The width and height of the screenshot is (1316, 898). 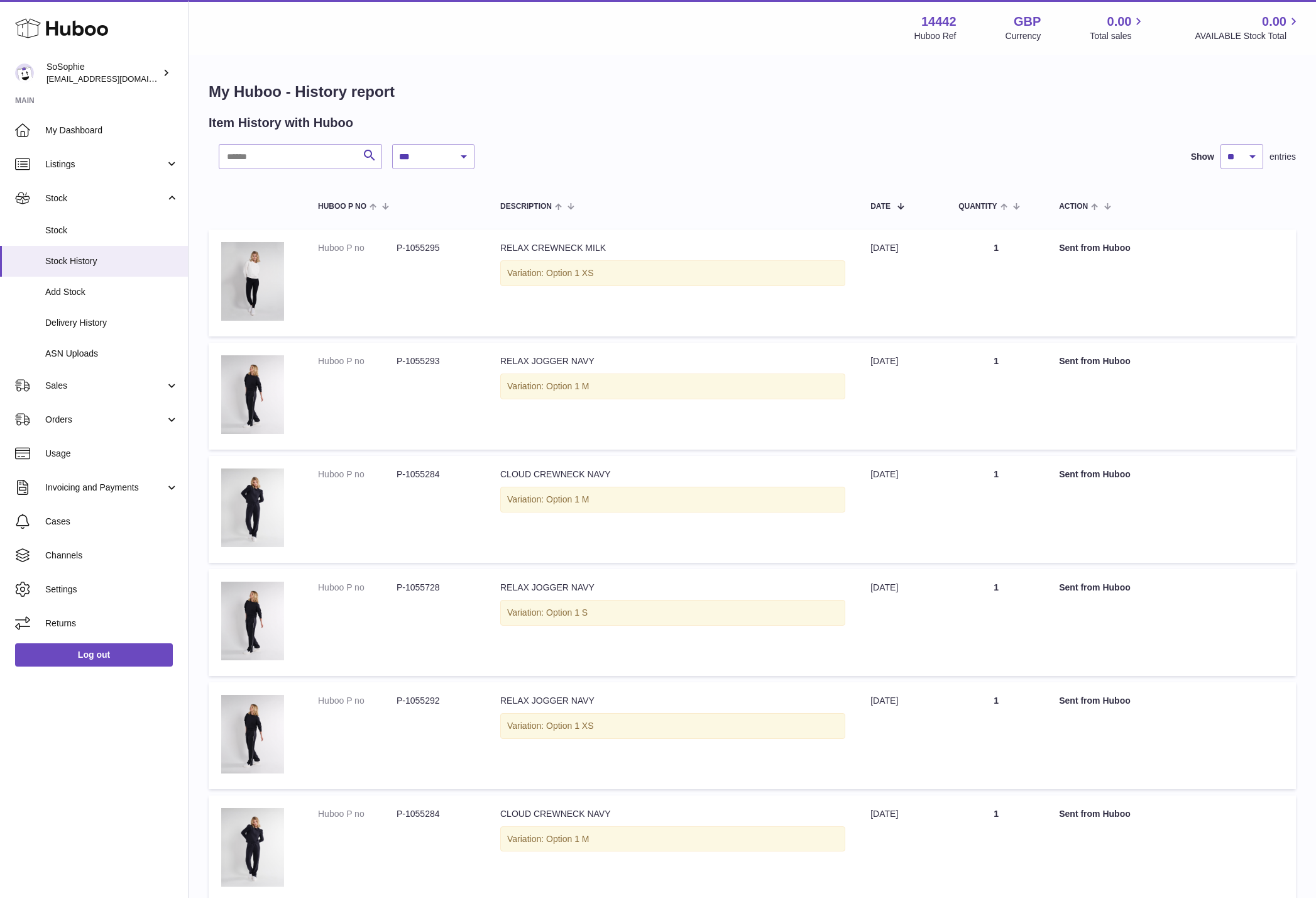 I want to click on span: Sales, so click(x=105, y=385).